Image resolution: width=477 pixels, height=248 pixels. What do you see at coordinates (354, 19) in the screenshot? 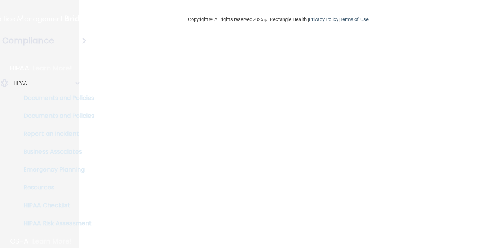
I see `a: Terms of Use` at bounding box center [354, 19].